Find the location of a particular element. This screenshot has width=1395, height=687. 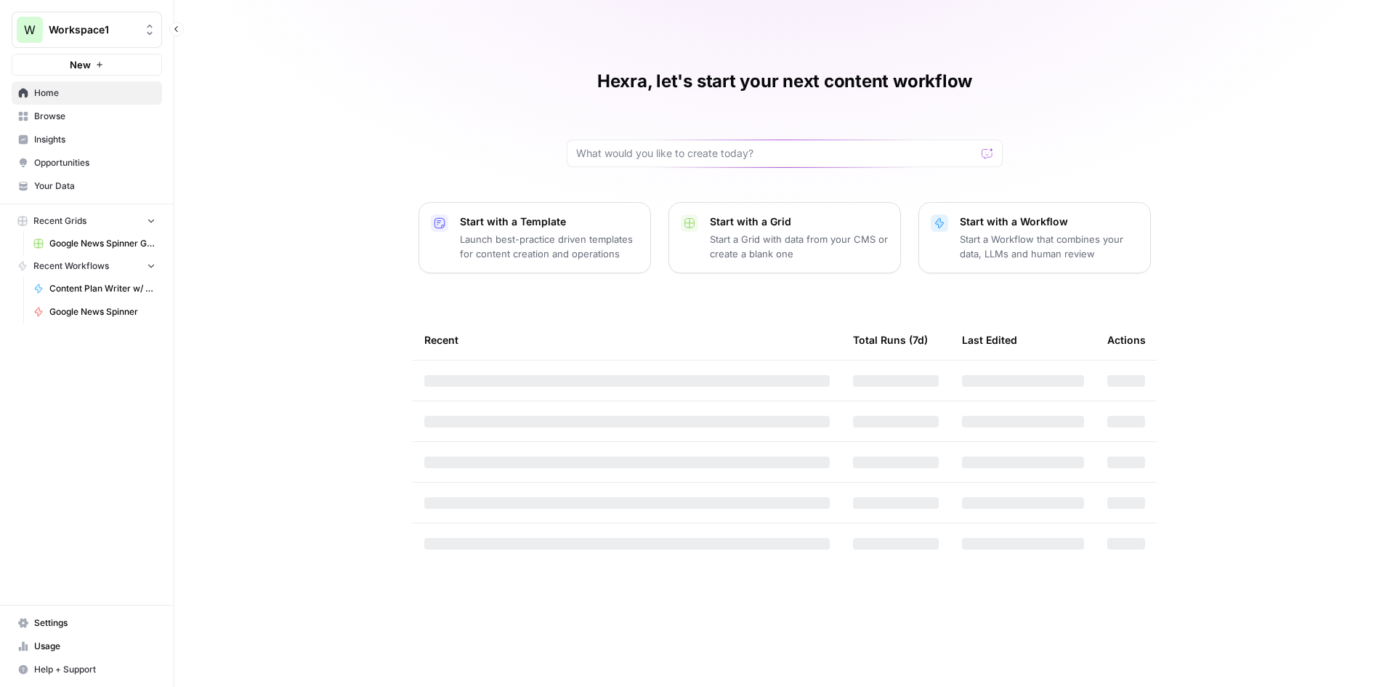

span: Workspace1 is located at coordinates (92, 30).